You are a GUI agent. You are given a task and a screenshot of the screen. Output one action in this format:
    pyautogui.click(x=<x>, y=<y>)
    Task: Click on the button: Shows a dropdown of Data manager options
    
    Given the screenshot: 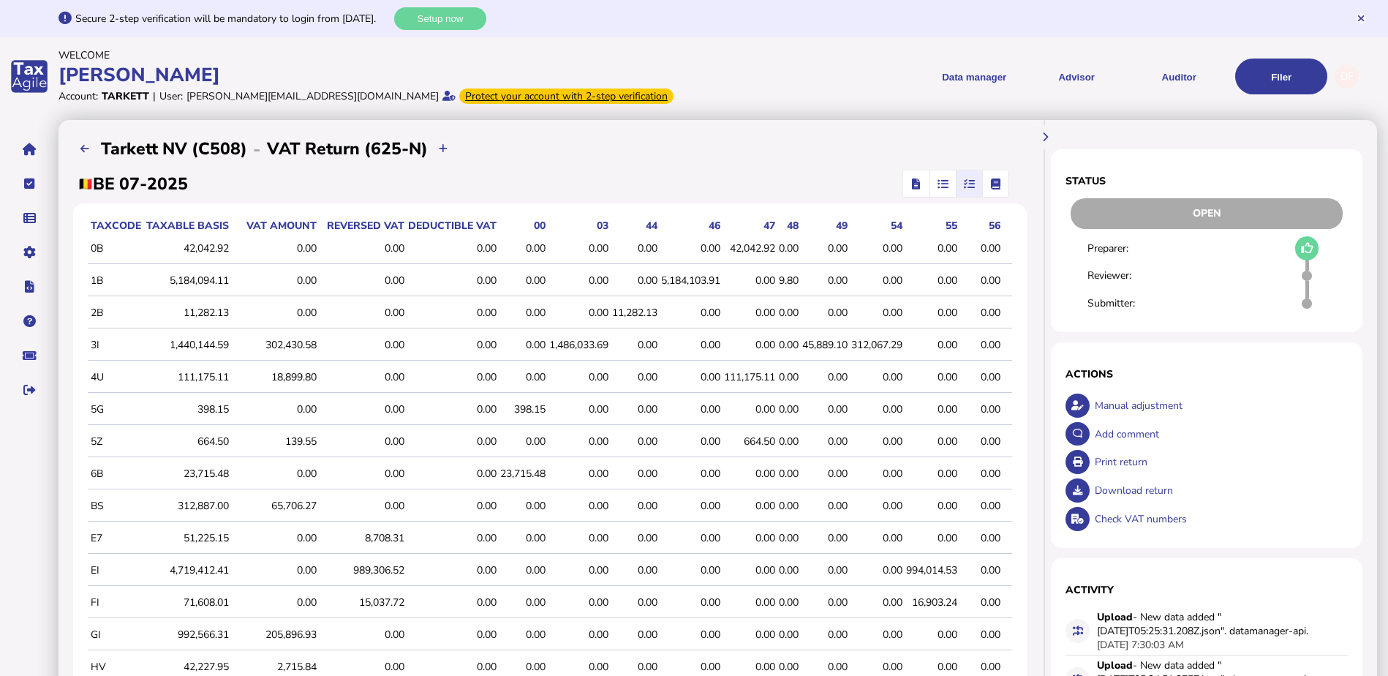 What is the action you would take?
    pyautogui.click(x=974, y=76)
    